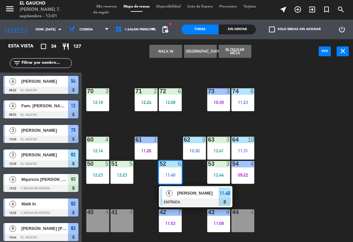  I want to click on i: add_circle_outline, so click(298, 9).